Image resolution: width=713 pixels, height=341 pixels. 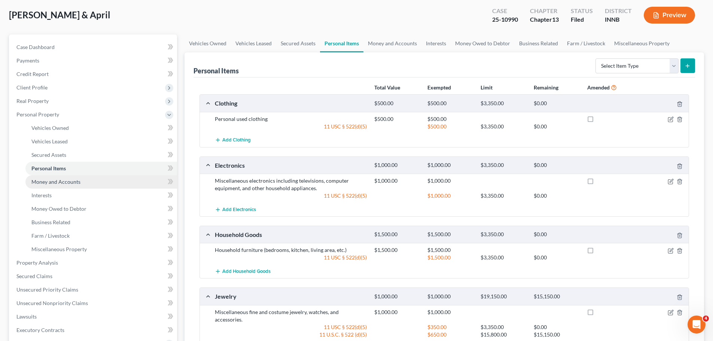 What do you see at coordinates (599, 87) in the screenshot?
I see `strong: Amended` at bounding box center [599, 87].